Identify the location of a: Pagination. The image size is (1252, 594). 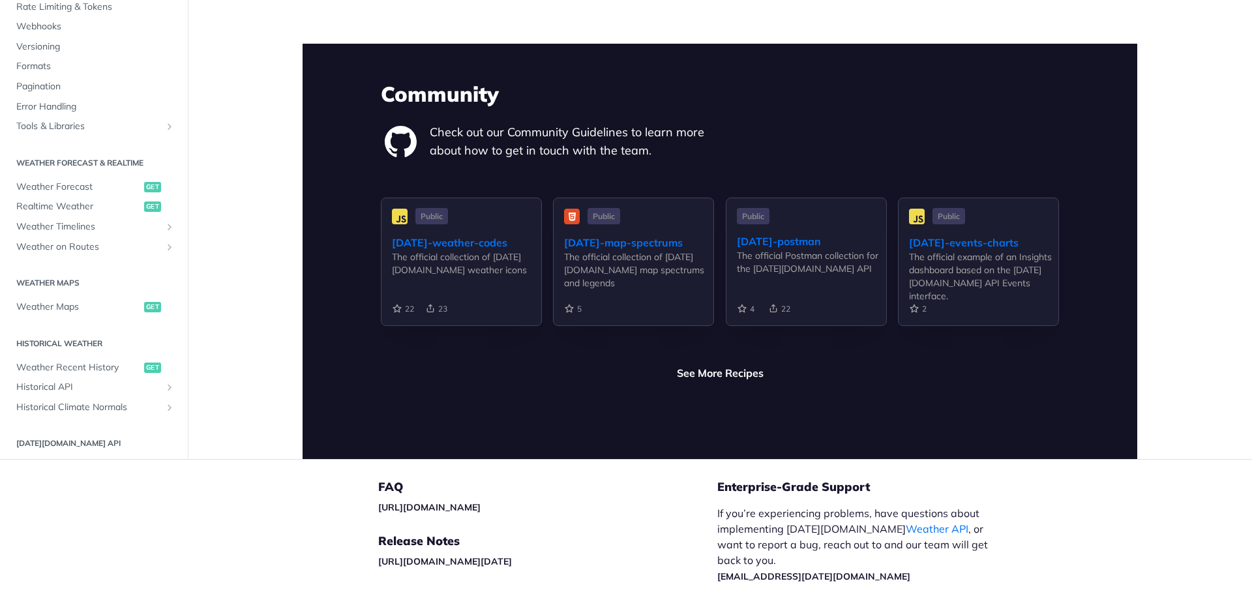
(94, 87).